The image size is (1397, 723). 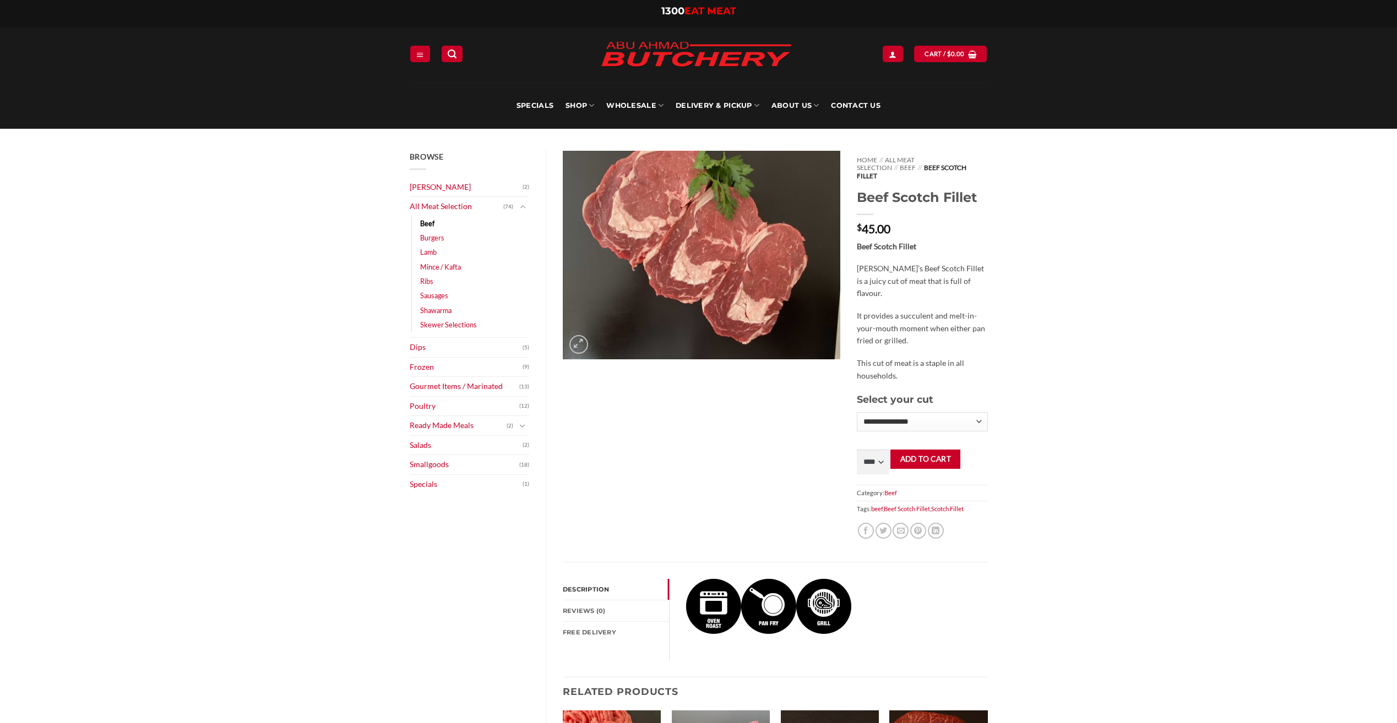 What do you see at coordinates (947, 509) in the screenshot?
I see `a: Scotch Fillet` at bounding box center [947, 509].